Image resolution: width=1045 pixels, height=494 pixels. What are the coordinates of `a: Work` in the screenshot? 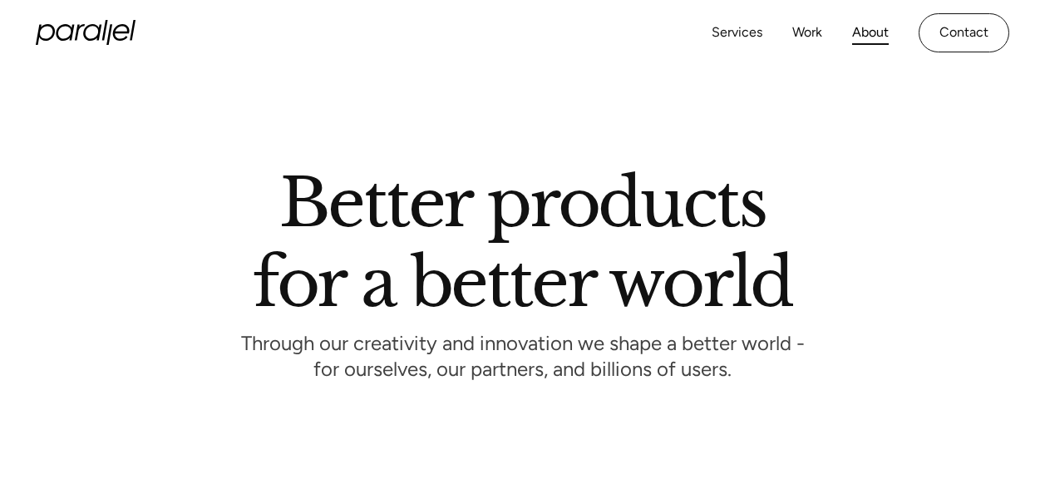 It's located at (807, 32).